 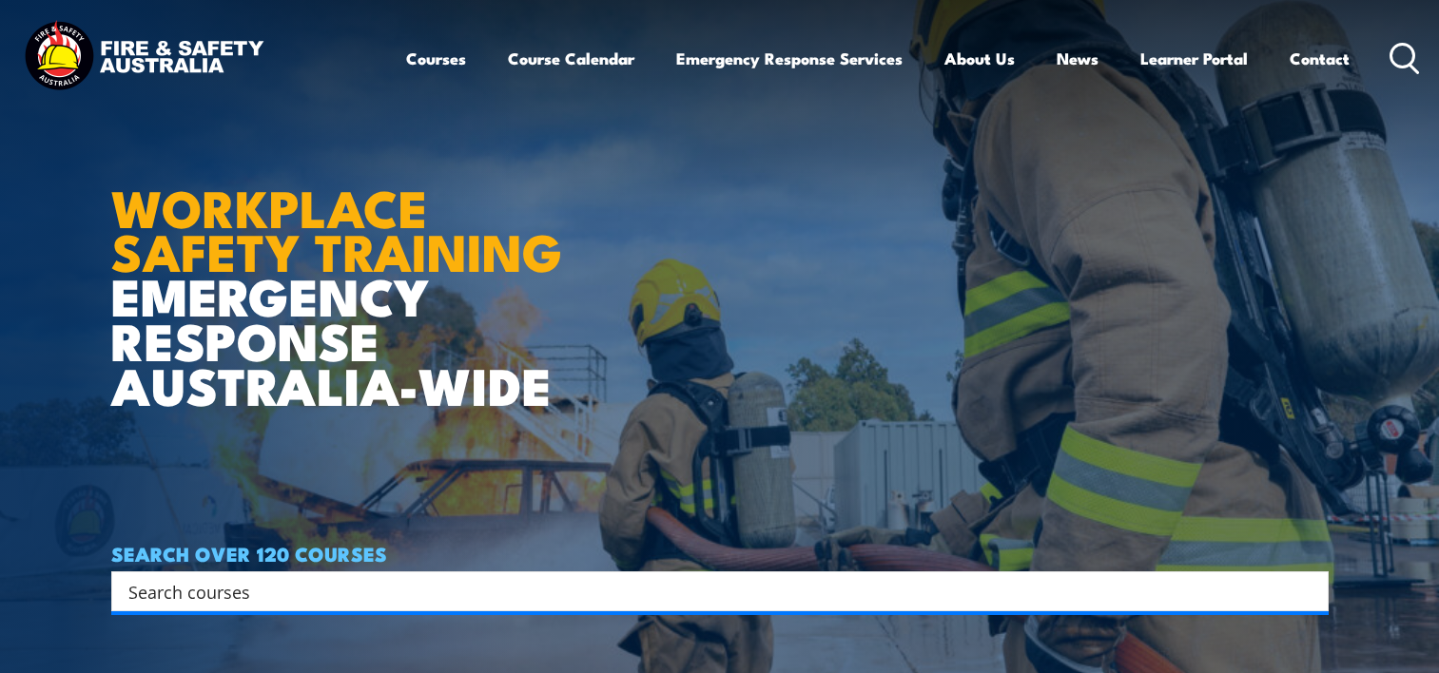 I want to click on input: Search input, so click(x=708, y=592).